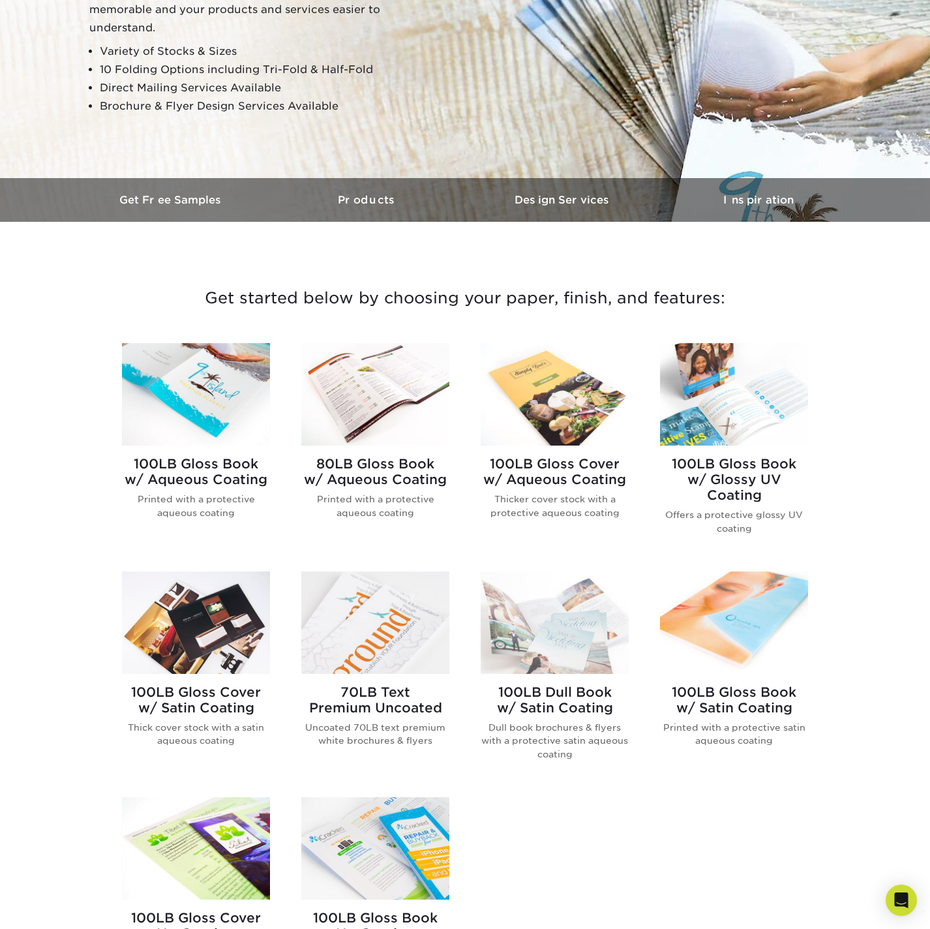  What do you see at coordinates (172, 200) in the screenshot?
I see `h3: Get Free Samples` at bounding box center [172, 200].